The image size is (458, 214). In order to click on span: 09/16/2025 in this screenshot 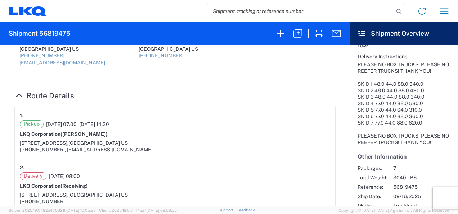, I will do `click(424, 196)`.